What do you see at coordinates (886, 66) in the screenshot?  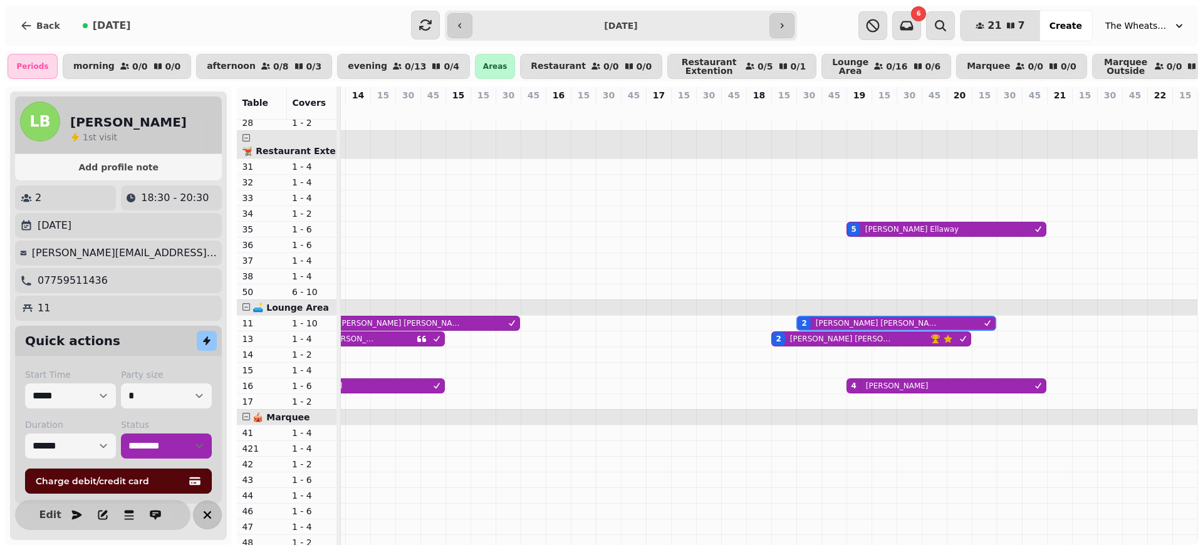 I see `button: Lounge Area0/160/6` at bounding box center [886, 66].